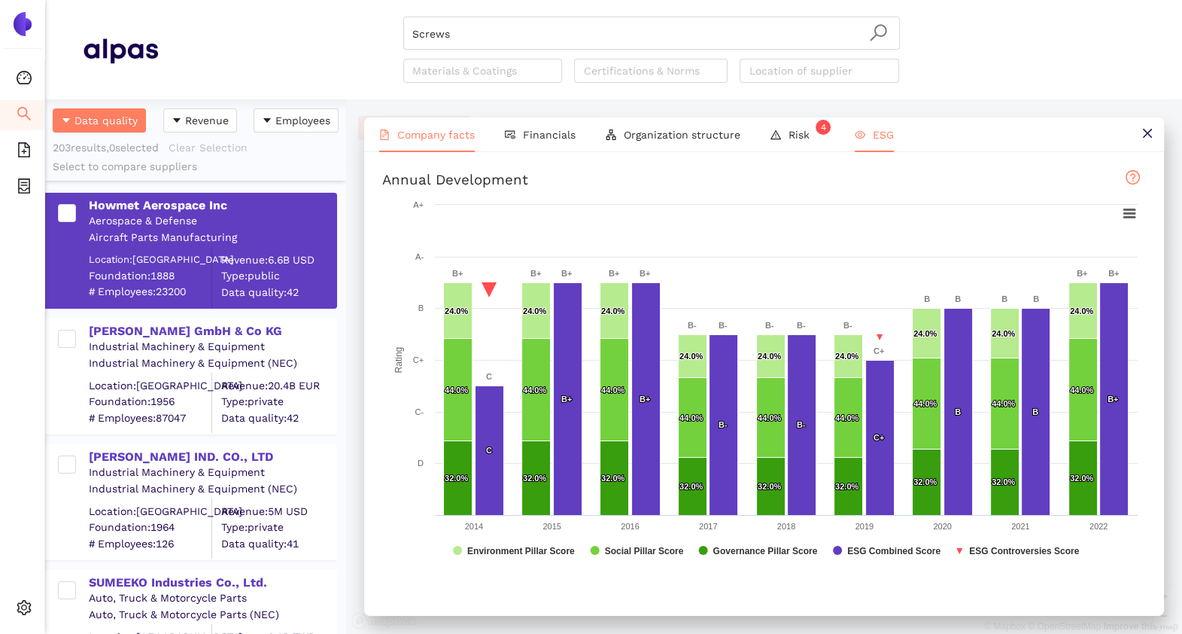 The image size is (1182, 634). What do you see at coordinates (150, 543) in the screenshot?
I see `span: # Employees: 126` at bounding box center [150, 543].